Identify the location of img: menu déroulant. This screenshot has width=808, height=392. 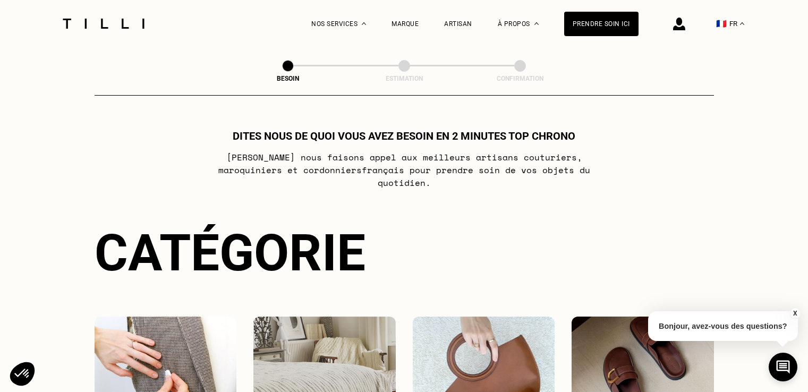
(742, 23).